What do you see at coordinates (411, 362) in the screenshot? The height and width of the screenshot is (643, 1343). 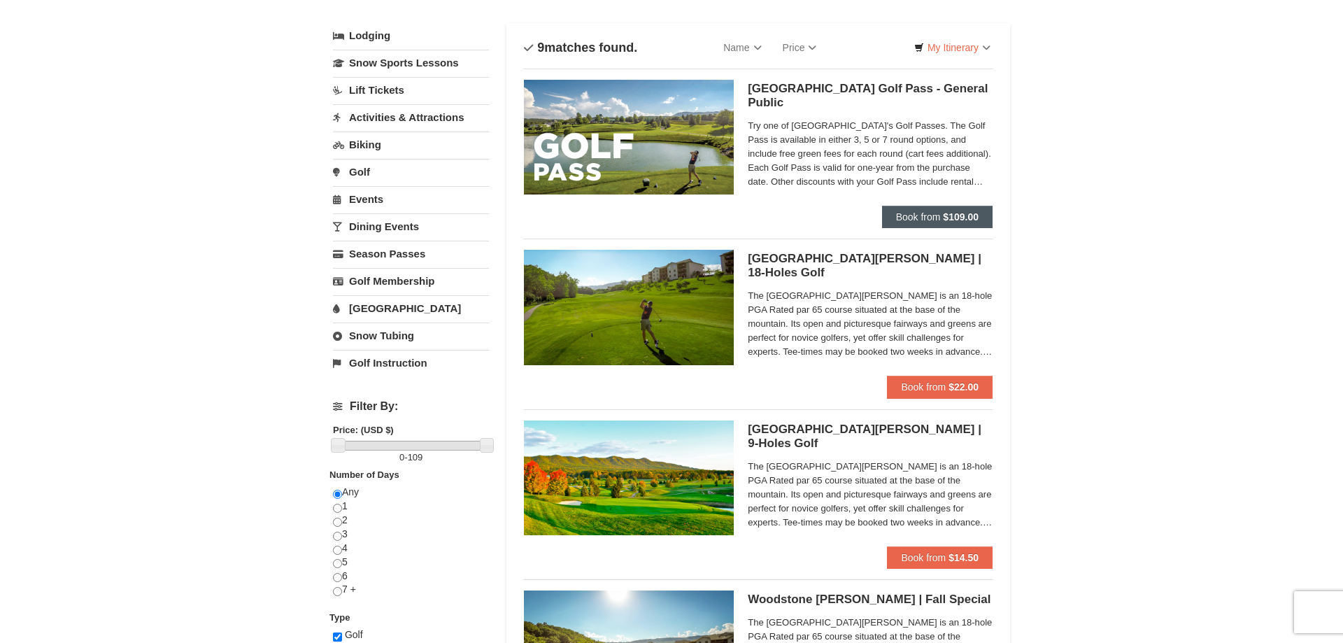 I see `a: Golf Instruction` at bounding box center [411, 362].